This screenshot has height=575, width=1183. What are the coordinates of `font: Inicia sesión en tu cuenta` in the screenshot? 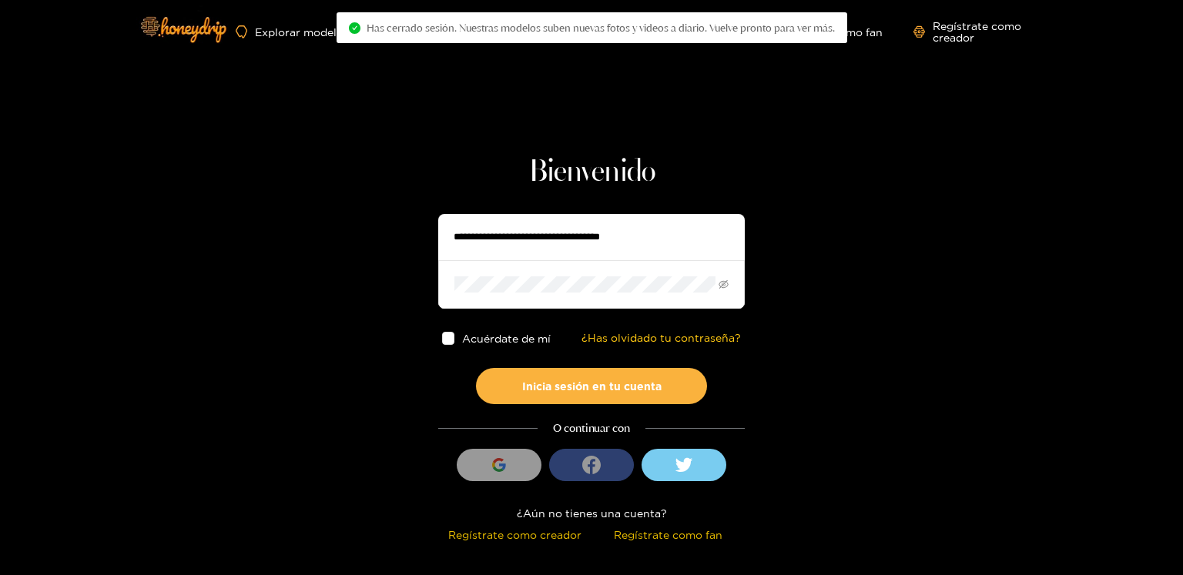 It's located at (591, 386).